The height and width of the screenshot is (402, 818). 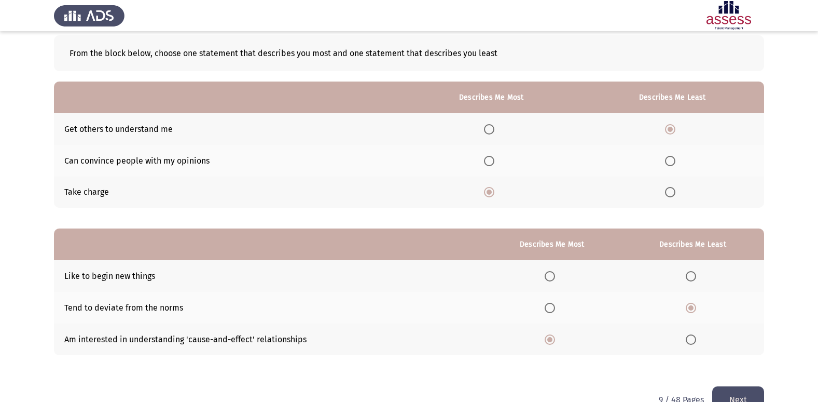 I want to click on td: Take charge, so click(x=228, y=192).